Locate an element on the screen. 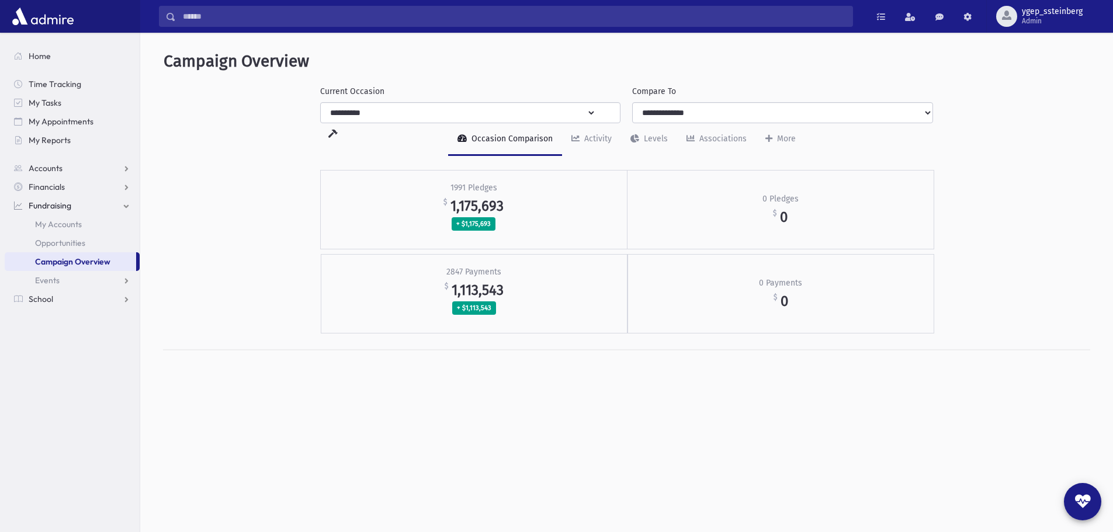  a: Activity is located at coordinates (591, 140).